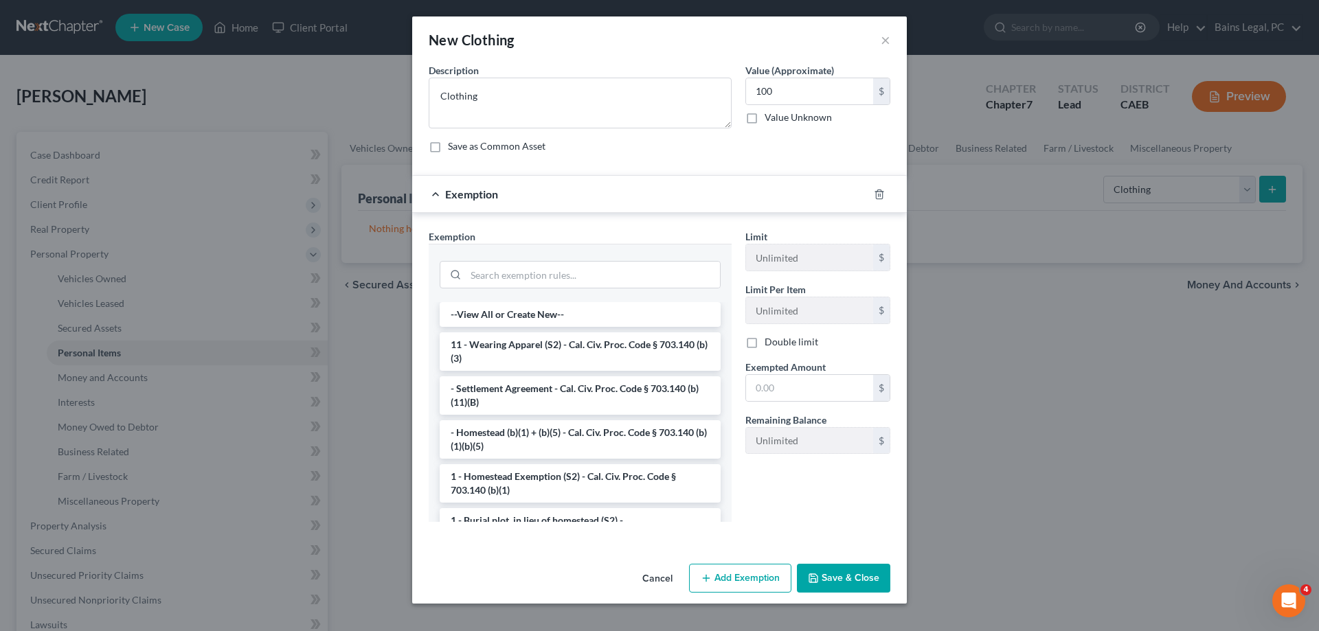 This screenshot has height=631, width=1319. What do you see at coordinates (785, 367) in the screenshot?
I see `span: Exempted Amount` at bounding box center [785, 367].